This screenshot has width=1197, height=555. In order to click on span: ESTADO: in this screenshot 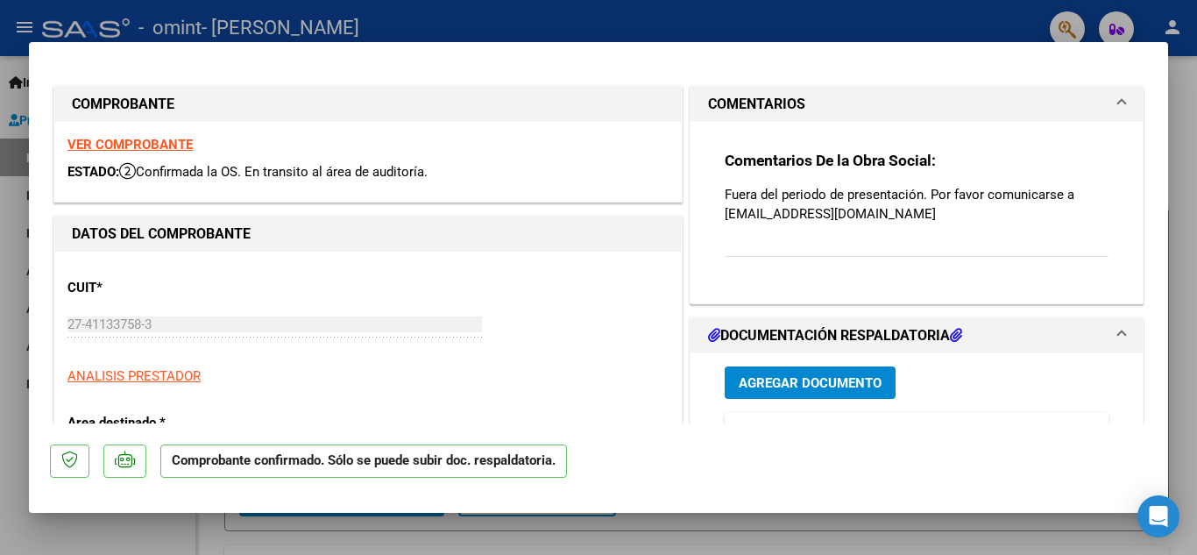, I will do `click(93, 172)`.